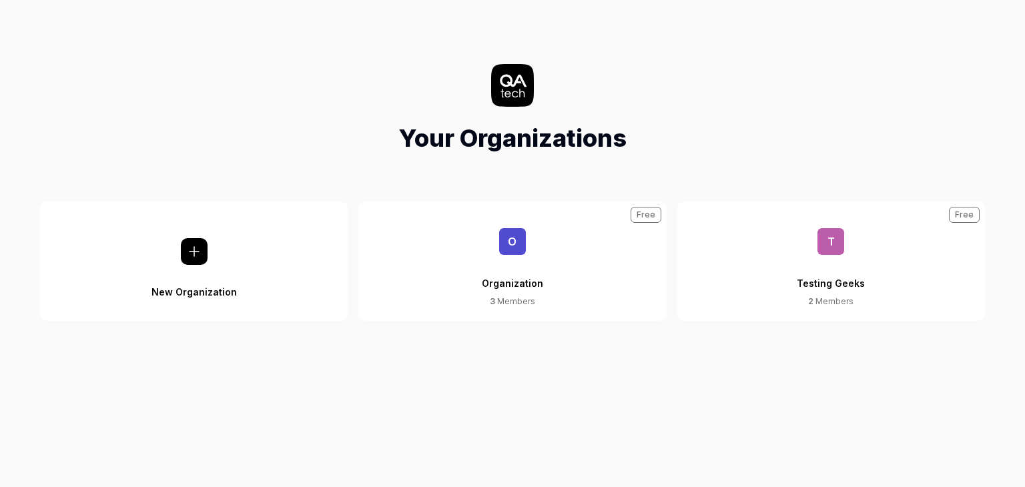 The width and height of the screenshot is (1025, 487). Describe the element at coordinates (512, 261) in the screenshot. I see `a: OOrganization3 MembersFree` at that location.